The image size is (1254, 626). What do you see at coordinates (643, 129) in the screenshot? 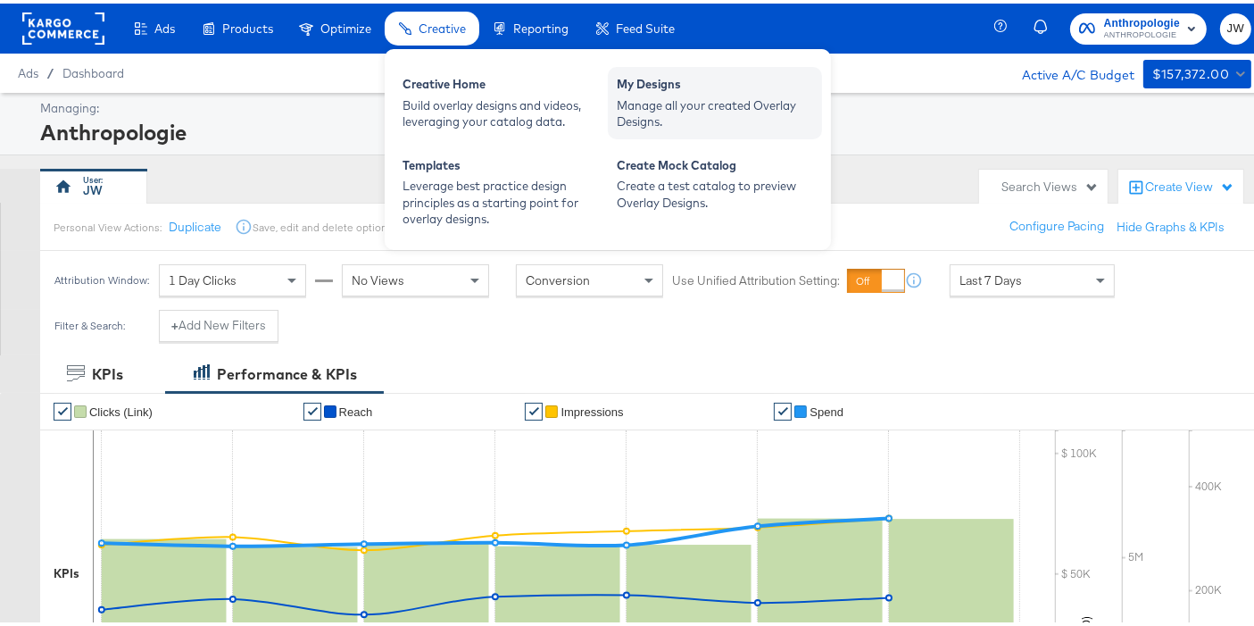
I see `div: Anthropologie` at bounding box center [643, 129].